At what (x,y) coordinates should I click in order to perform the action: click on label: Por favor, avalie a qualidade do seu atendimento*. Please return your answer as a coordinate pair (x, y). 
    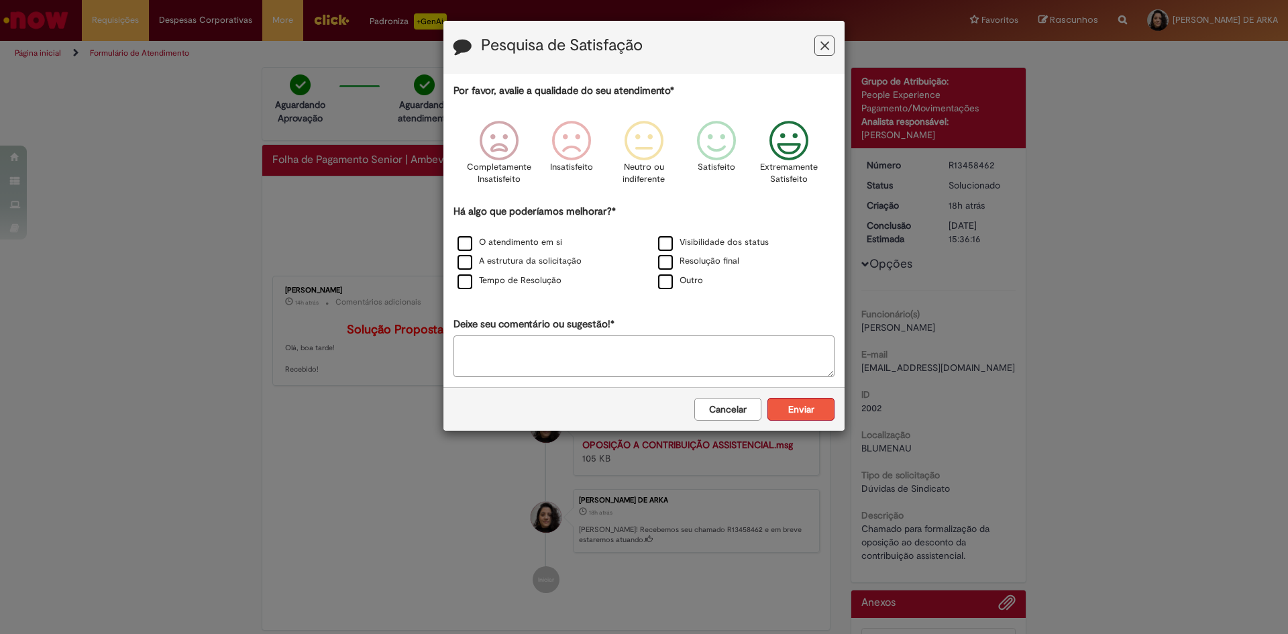
    Looking at the image, I should click on (563, 91).